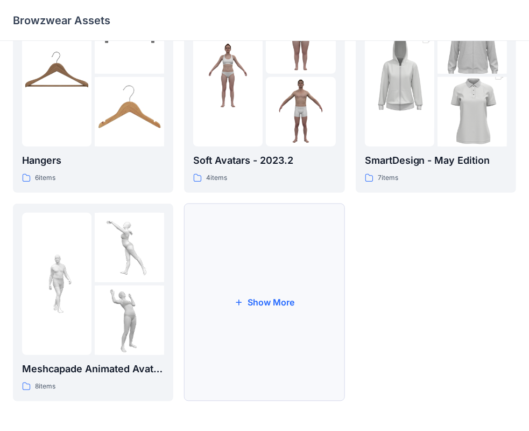 This screenshot has width=529, height=431. I want to click on img: folder 2, so click(129, 247).